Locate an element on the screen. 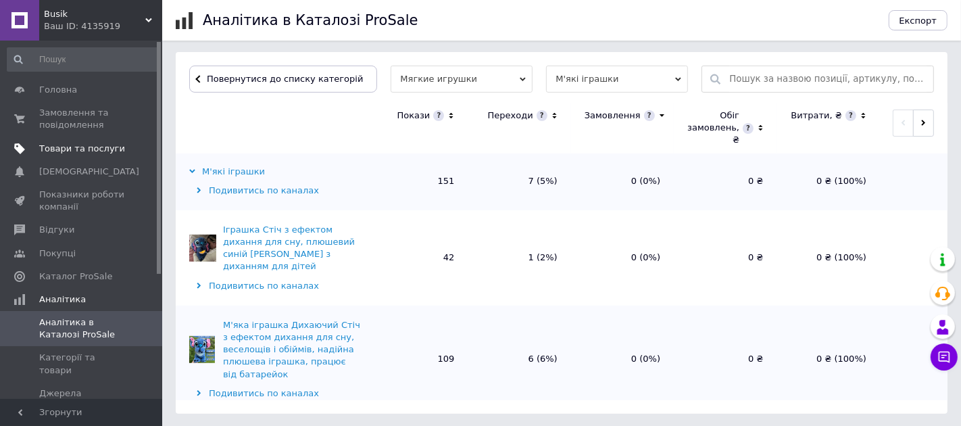 This screenshot has height=426, width=961. div: Витрати, ₴ is located at coordinates (816, 116).